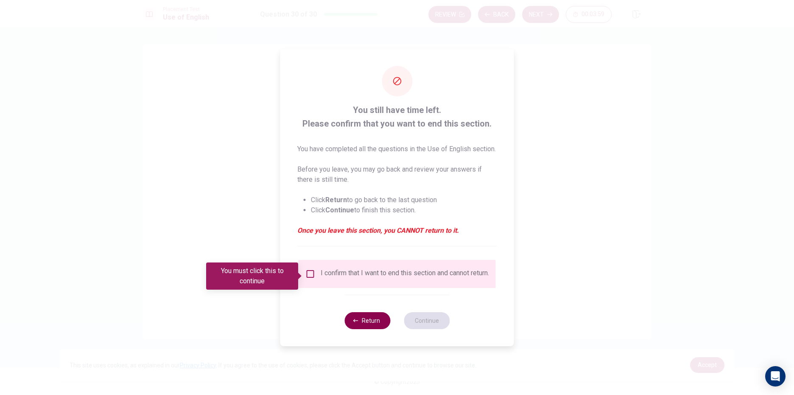  What do you see at coordinates (405, 274) in the screenshot?
I see `div: I confirm that I want to end this section and cannot return.` at bounding box center [405, 274].